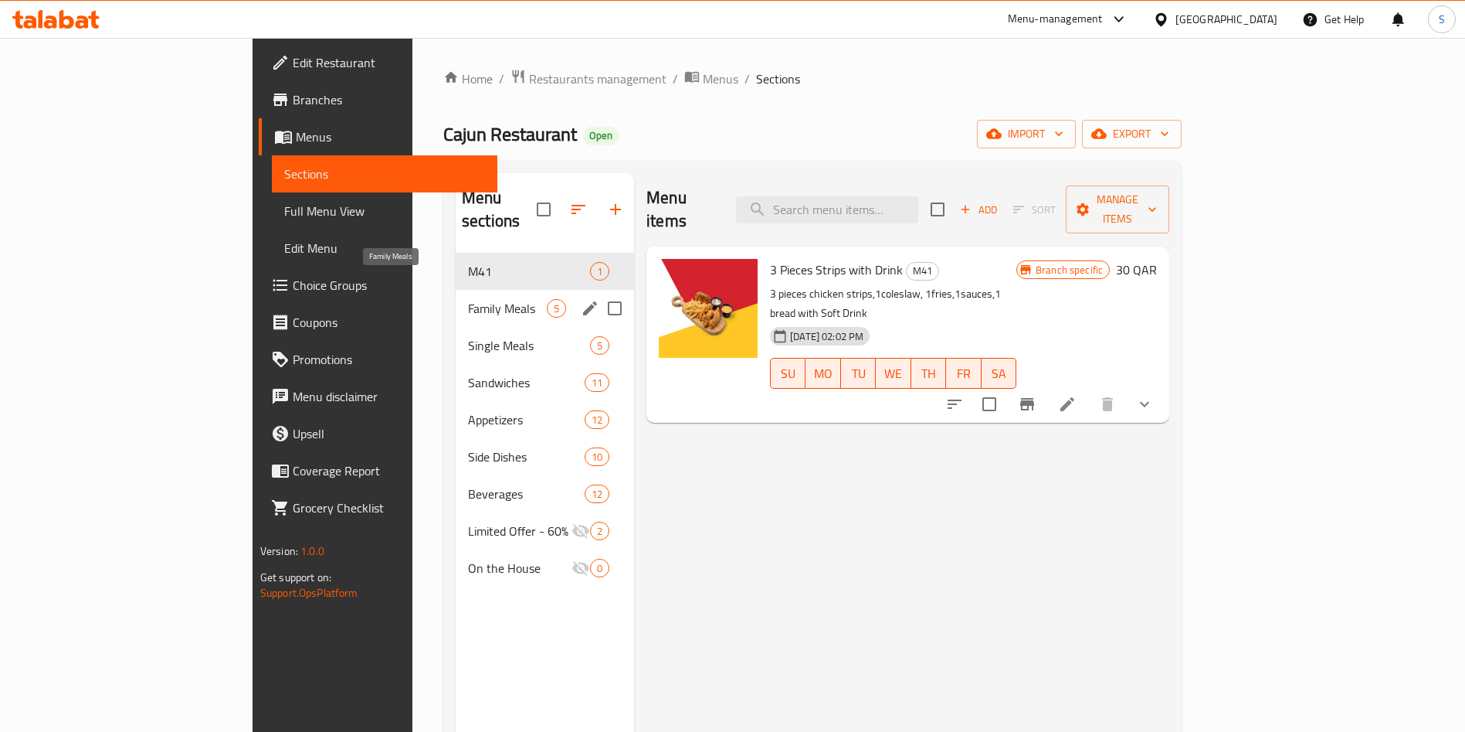 The height and width of the screenshot is (732, 1465). I want to click on span: WE, so click(893, 373).